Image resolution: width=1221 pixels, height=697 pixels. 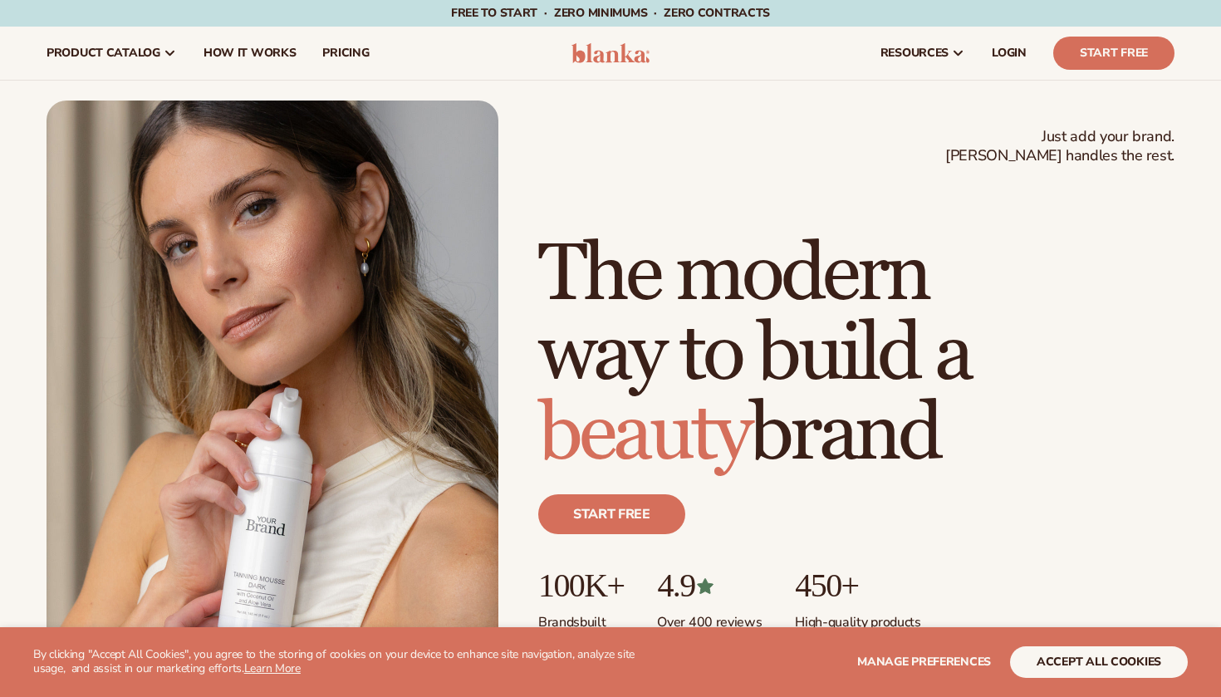 I want to click on span: Free to start · ZERO minimums · ZERO contracts, so click(x=611, y=12).